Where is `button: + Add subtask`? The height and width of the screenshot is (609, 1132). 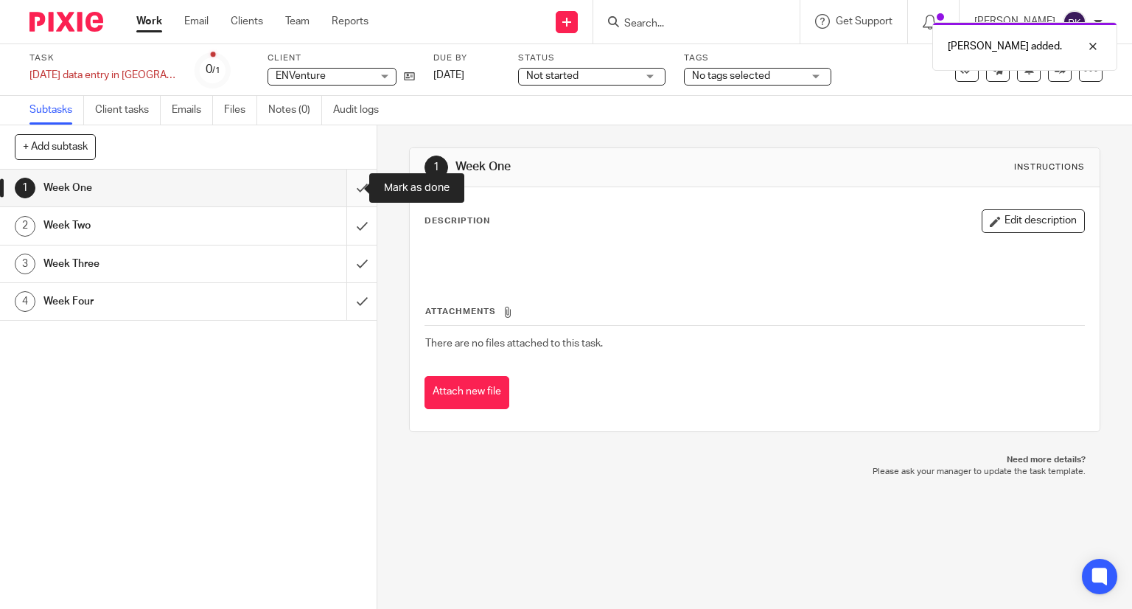
button: + Add subtask is located at coordinates (55, 147).